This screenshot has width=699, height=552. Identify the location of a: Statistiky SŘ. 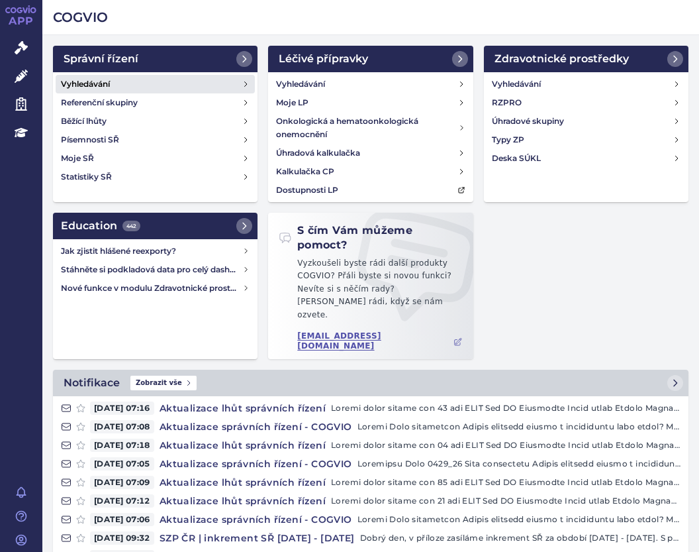
(155, 177).